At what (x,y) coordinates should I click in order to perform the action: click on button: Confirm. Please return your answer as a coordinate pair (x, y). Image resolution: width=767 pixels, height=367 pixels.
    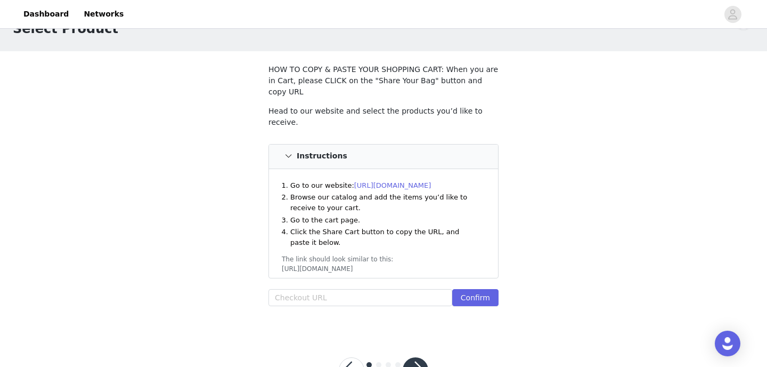
    Looking at the image, I should click on (475, 297).